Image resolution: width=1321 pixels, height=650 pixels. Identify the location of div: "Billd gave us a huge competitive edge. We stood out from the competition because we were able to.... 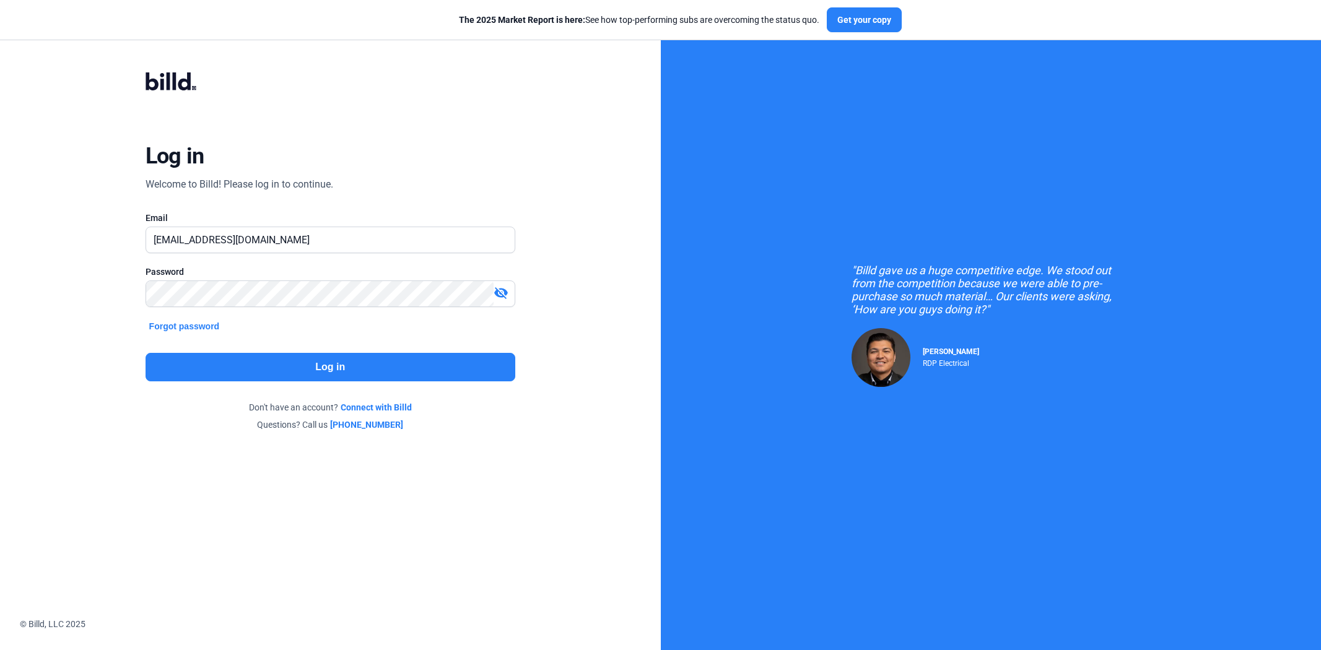
(991, 290).